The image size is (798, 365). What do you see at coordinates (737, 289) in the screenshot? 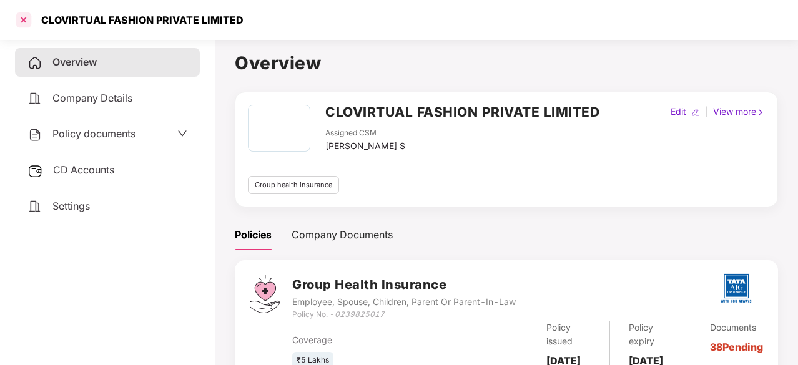
I see `img: tatag.png` at bounding box center [737, 289].